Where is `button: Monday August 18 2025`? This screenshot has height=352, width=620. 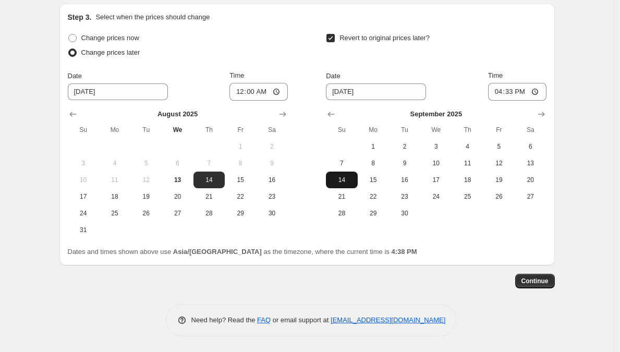 button: Monday August 18 2025 is located at coordinates (115, 197).